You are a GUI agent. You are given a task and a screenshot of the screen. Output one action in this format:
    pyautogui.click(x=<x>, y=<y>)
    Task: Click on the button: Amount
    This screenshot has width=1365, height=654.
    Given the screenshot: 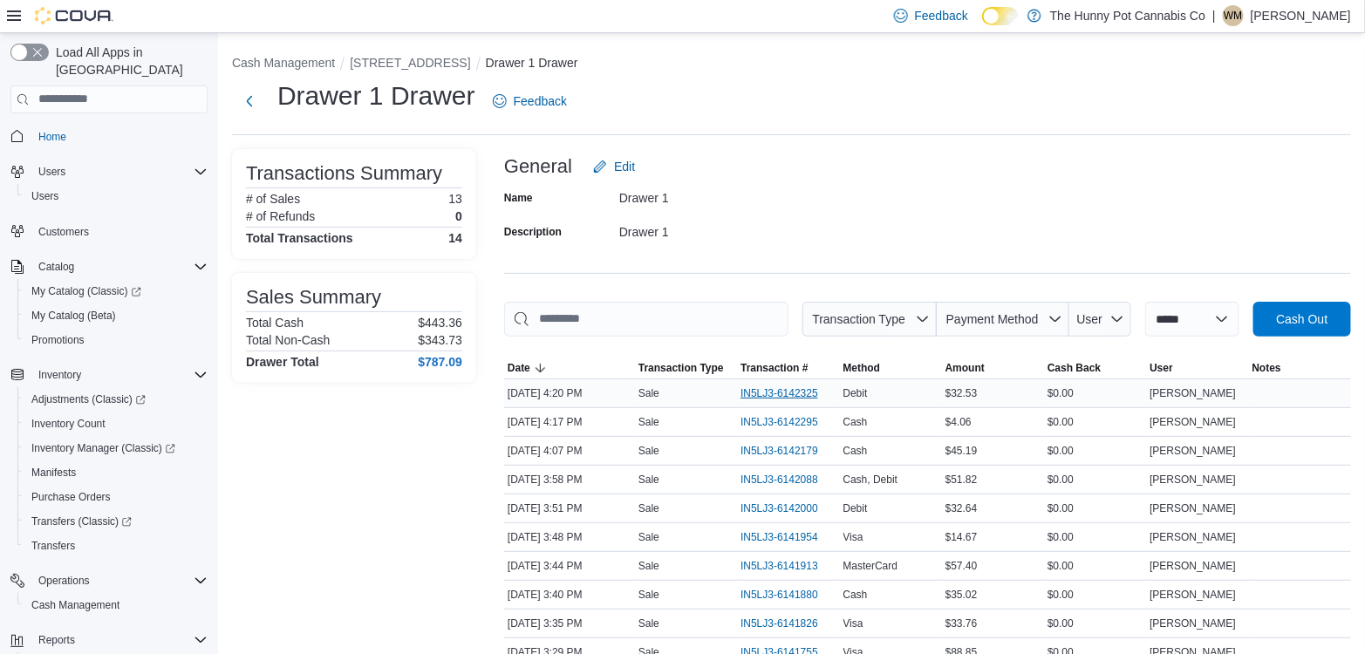 What is the action you would take?
    pyautogui.click(x=993, y=368)
    